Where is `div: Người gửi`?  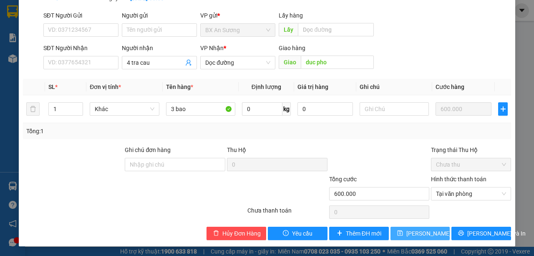
div: Người gửi is located at coordinates (159, 15).